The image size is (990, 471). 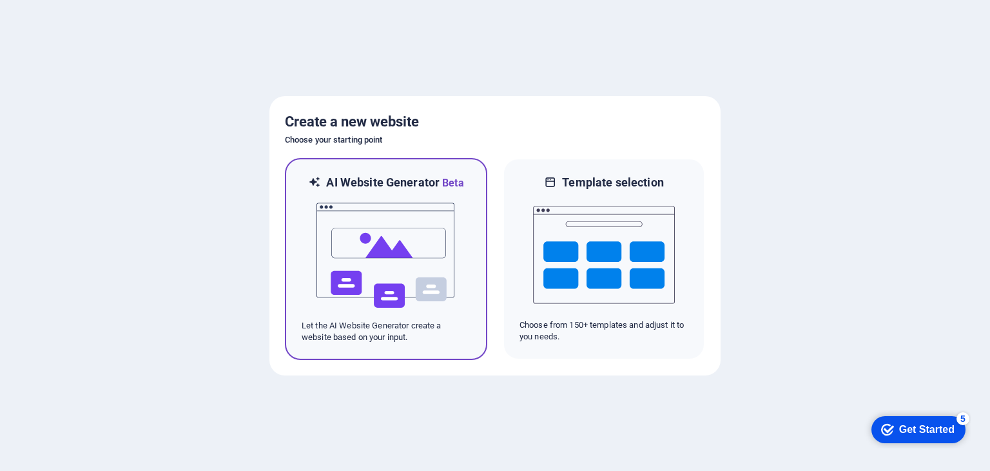 I want to click on div: AI Website GeneratorBetaaiLet the AI Website Generator create a website based on your input., so click(x=386, y=259).